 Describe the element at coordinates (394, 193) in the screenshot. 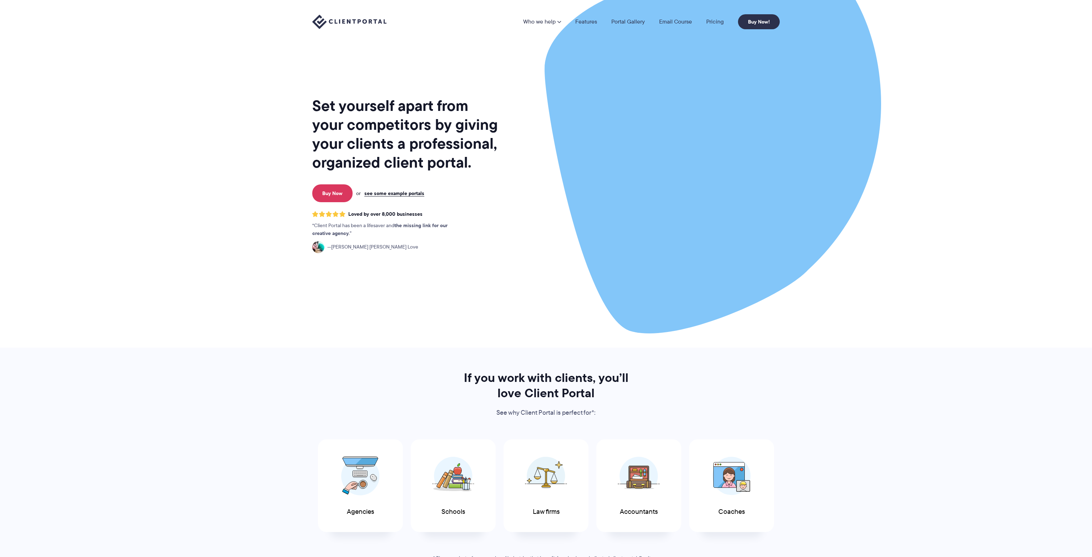

I see `a: see some example portals` at that location.